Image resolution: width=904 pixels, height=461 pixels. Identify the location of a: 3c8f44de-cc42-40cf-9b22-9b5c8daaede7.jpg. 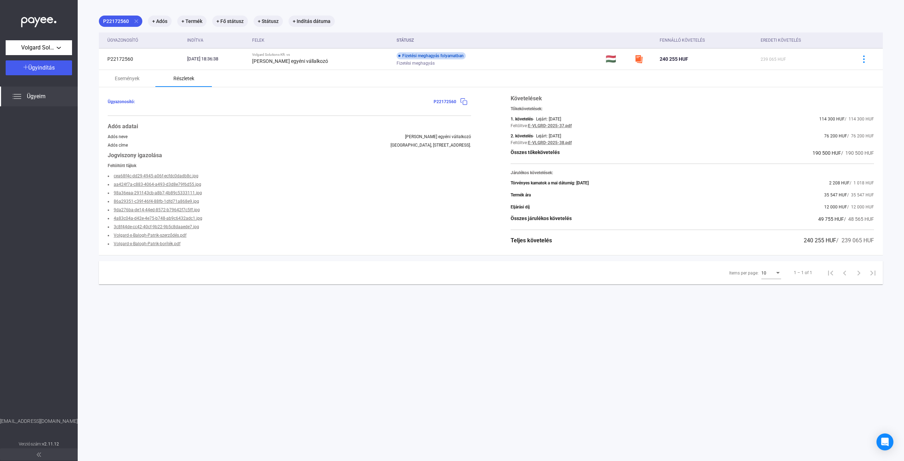
(156, 227).